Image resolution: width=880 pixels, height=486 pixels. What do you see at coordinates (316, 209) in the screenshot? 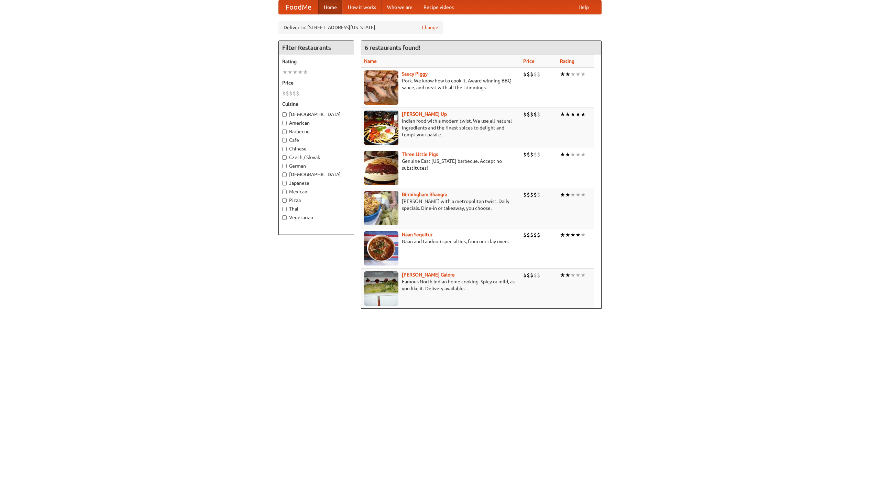
I see `label: Thai` at bounding box center [316, 209].